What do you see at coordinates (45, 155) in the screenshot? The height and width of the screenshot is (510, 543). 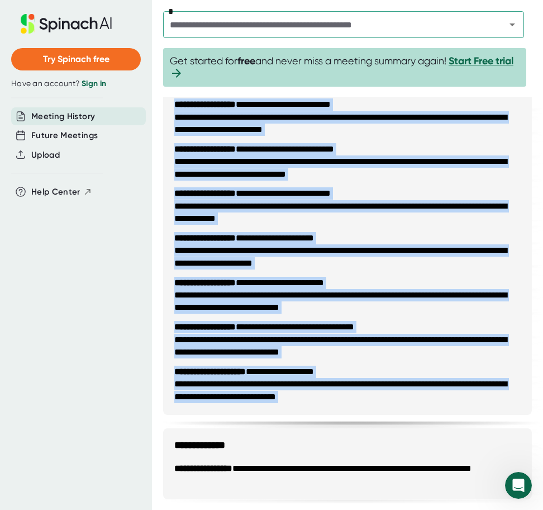 I see `span: Upload` at bounding box center [45, 155].